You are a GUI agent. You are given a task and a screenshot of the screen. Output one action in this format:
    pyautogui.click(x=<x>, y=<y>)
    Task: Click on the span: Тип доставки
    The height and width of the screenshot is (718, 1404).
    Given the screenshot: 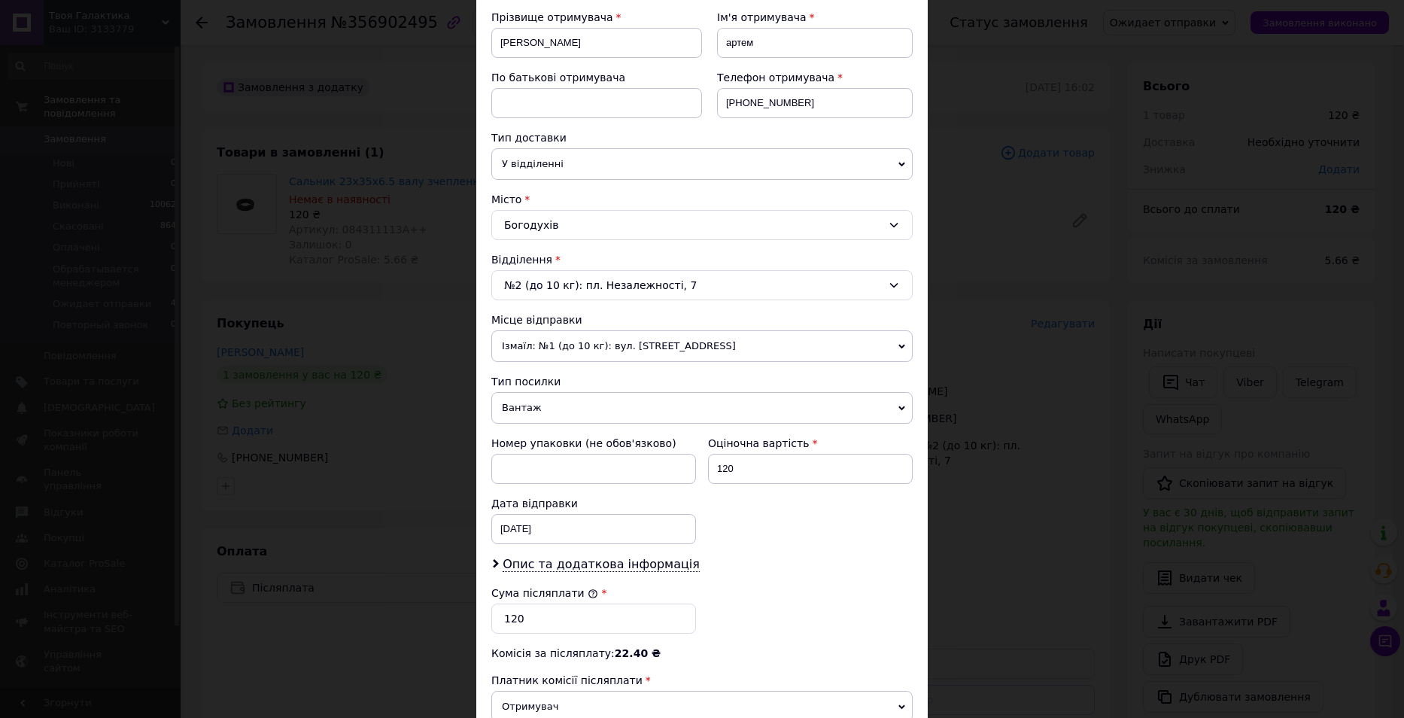 What is the action you would take?
    pyautogui.click(x=529, y=138)
    